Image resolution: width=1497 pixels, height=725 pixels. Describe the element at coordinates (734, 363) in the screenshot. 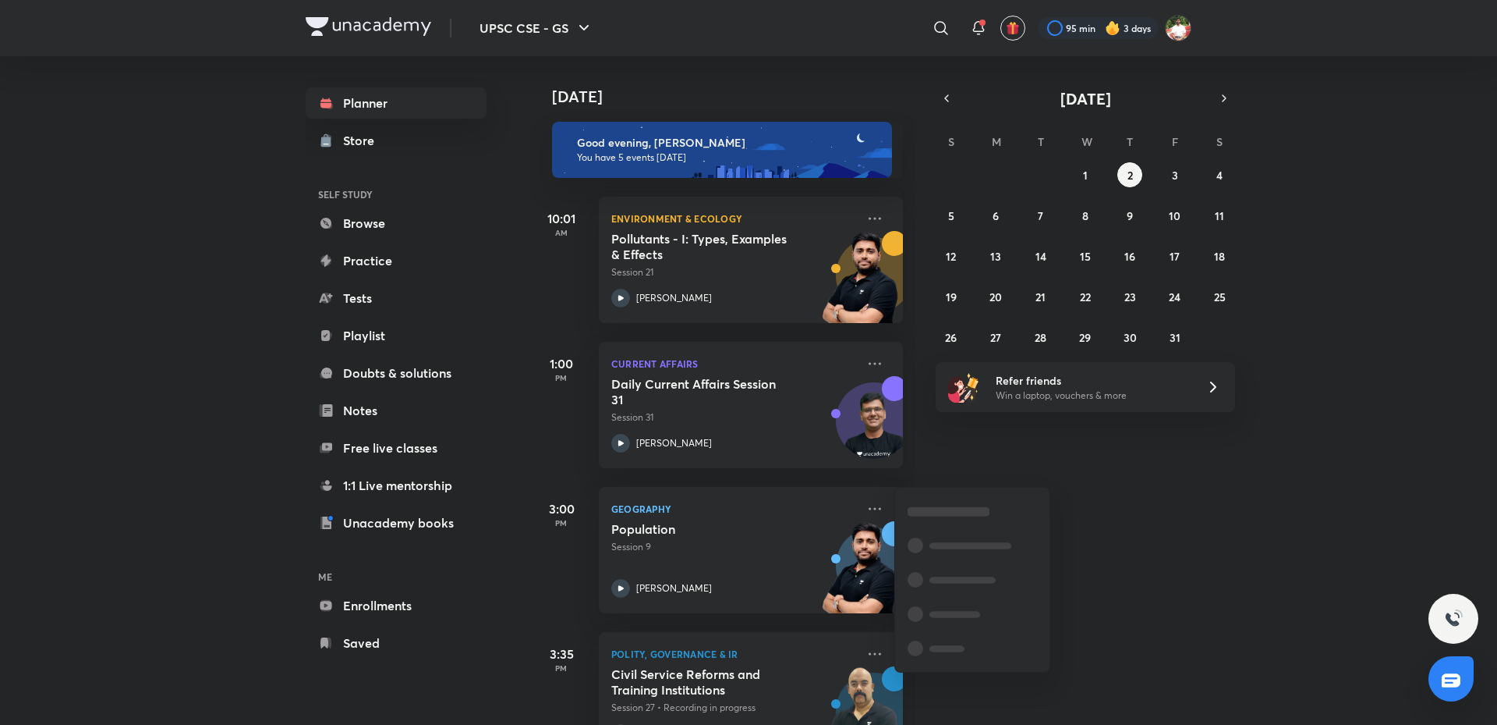

I see `p: Current Affairs` at that location.